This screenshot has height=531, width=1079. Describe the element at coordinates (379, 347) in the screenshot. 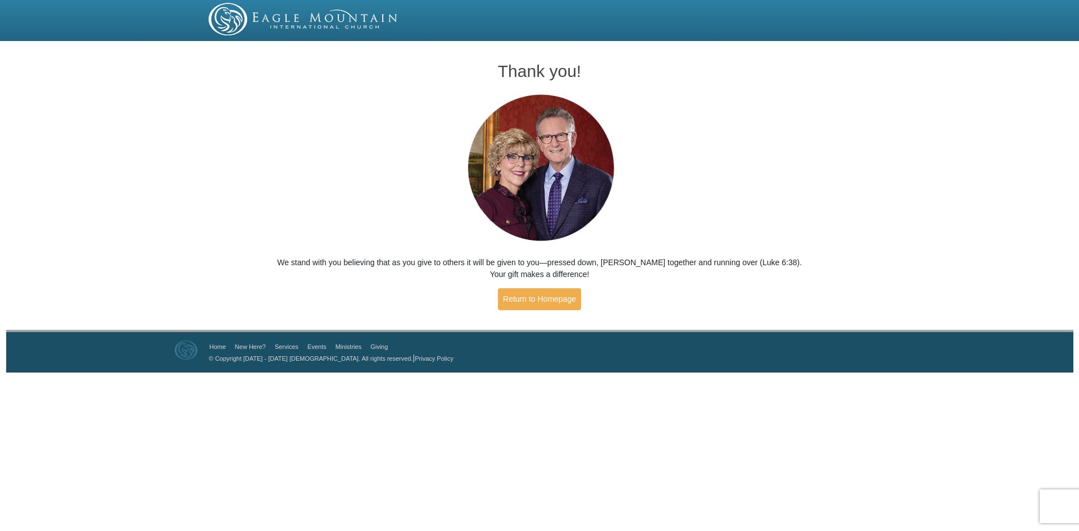

I see `a: Giving` at that location.